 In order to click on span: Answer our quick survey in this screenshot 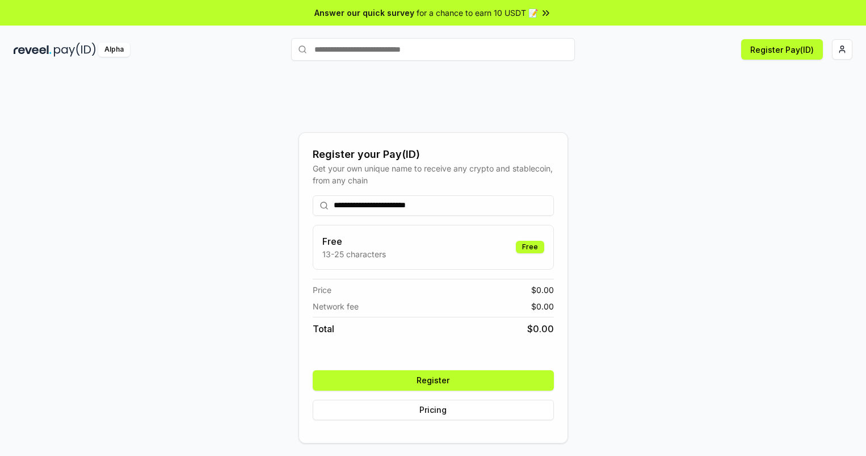, I will do `click(364, 12)`.